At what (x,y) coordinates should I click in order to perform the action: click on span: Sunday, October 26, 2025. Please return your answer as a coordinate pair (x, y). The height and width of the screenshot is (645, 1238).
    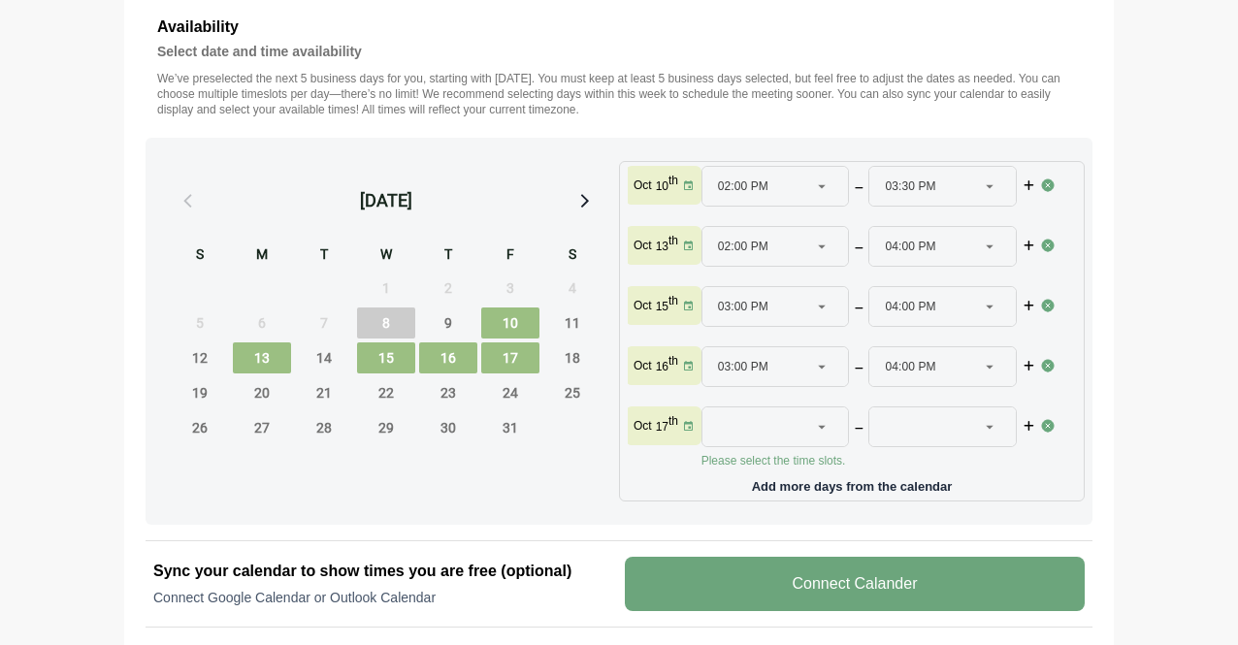
    Looking at the image, I should click on (200, 428).